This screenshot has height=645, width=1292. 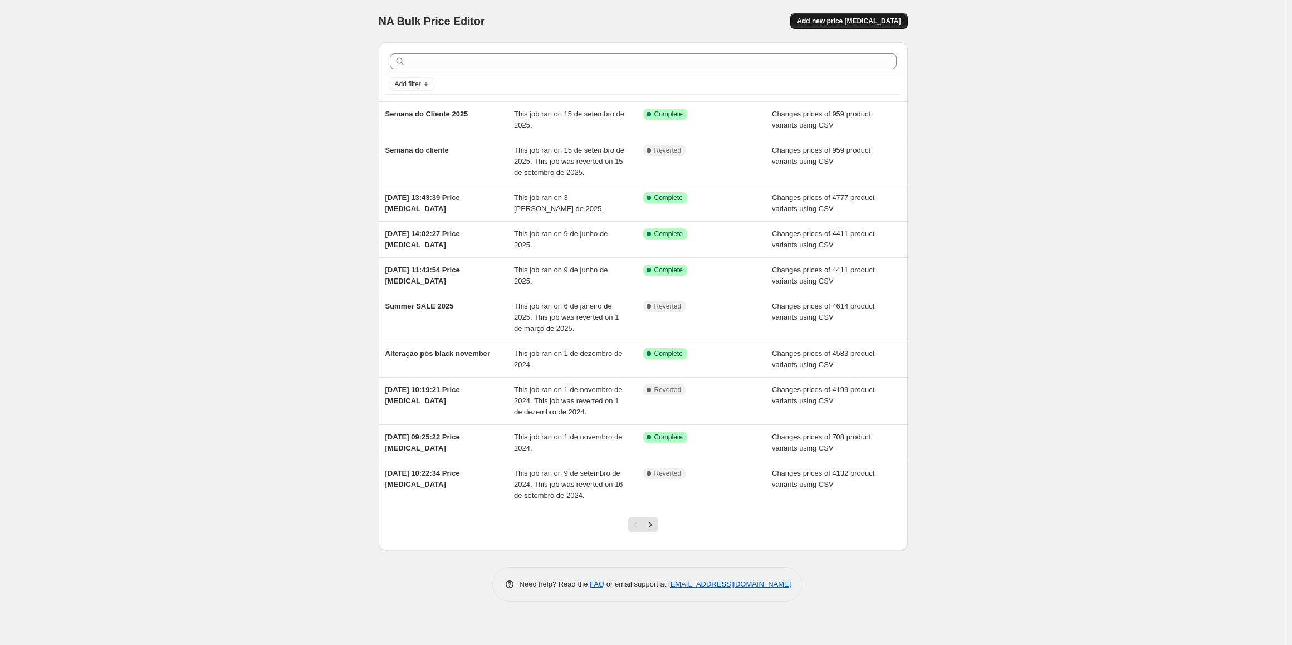 I want to click on span: Changes prices of 4614 product variants using CSV, so click(x=823, y=311).